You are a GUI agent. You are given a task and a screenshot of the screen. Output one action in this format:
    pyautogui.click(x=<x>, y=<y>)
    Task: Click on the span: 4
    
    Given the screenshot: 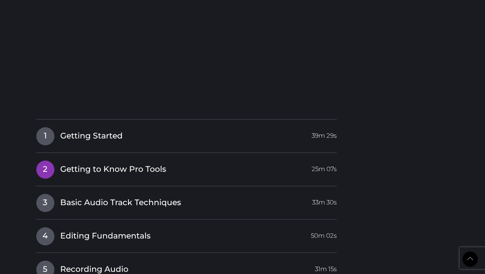 What is the action you would take?
    pyautogui.click(x=45, y=237)
    